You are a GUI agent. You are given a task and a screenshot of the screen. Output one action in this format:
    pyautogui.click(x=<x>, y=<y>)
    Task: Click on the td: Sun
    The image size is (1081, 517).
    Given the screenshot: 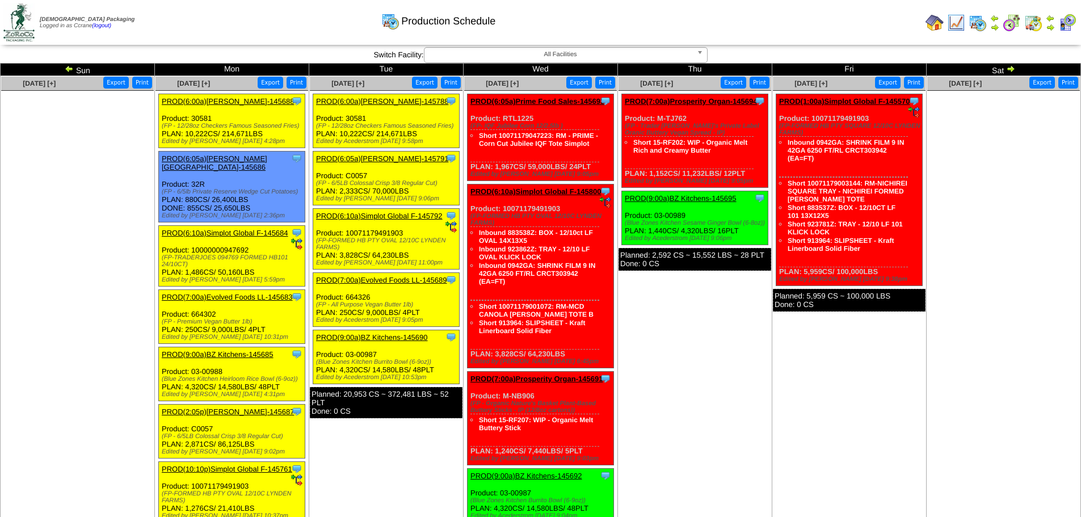 What is the action you would take?
    pyautogui.click(x=78, y=70)
    